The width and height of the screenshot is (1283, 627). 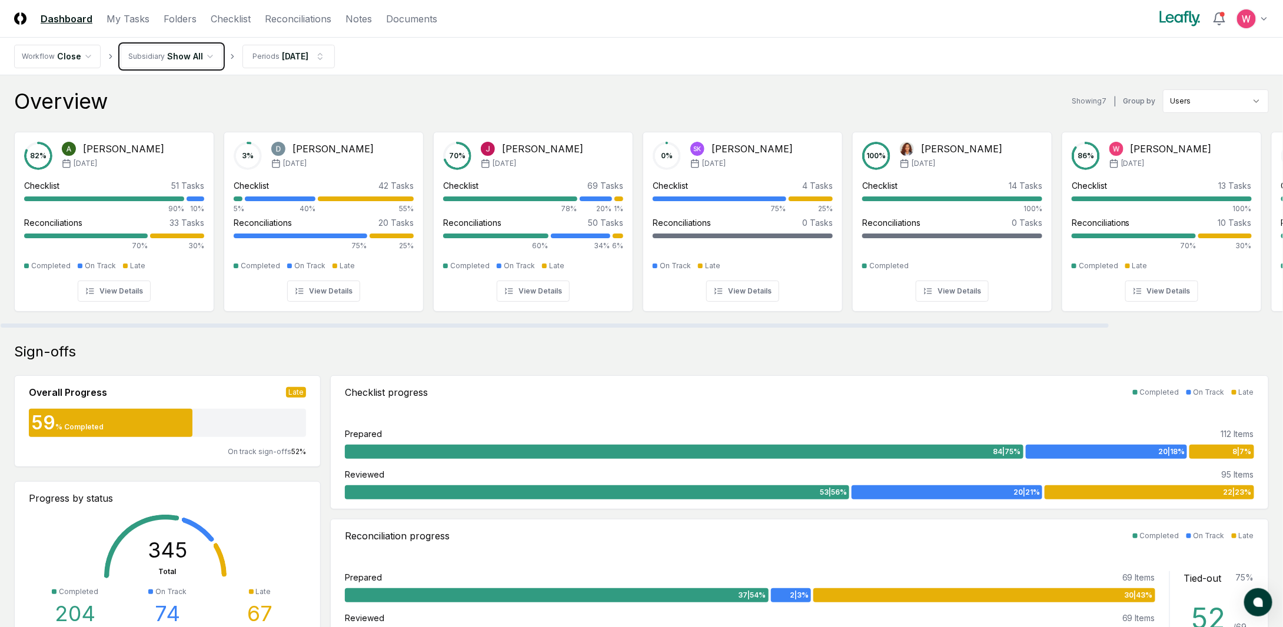 What do you see at coordinates (618, 209) in the screenshot?
I see `div: 1%` at bounding box center [618, 209].